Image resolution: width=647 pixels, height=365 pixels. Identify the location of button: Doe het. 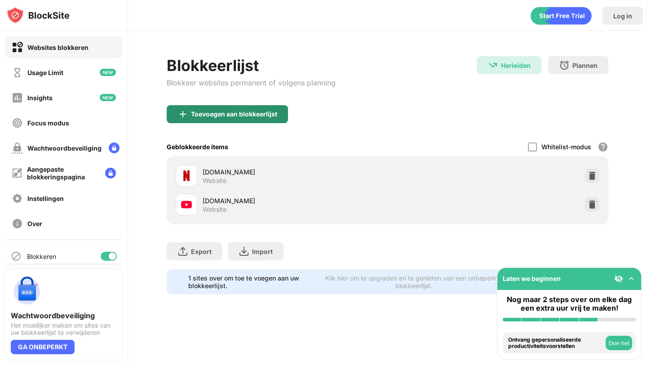
(619, 343).